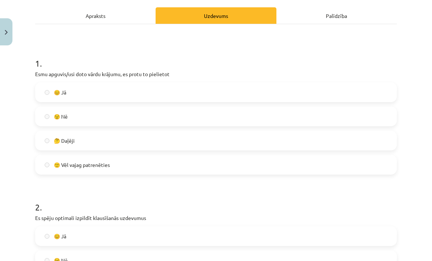 The height and width of the screenshot is (261, 432). I want to click on span: 😟 Nē, so click(61, 116).